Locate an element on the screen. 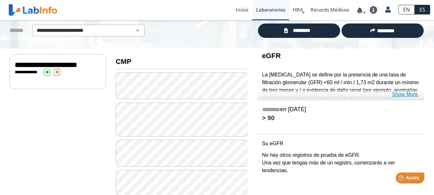  a: Show More is located at coordinates (405, 95).